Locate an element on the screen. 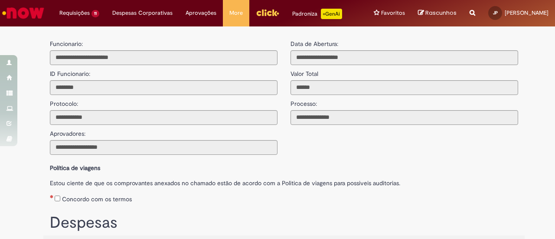 The width and height of the screenshot is (555, 239). label: Aprovadores: is located at coordinates (68, 131).